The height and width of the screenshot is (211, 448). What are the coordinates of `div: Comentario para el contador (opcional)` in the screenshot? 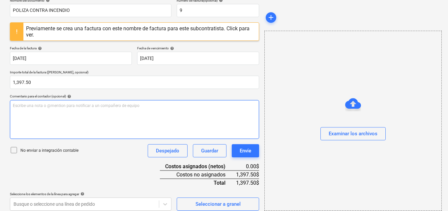 It's located at (134, 96).